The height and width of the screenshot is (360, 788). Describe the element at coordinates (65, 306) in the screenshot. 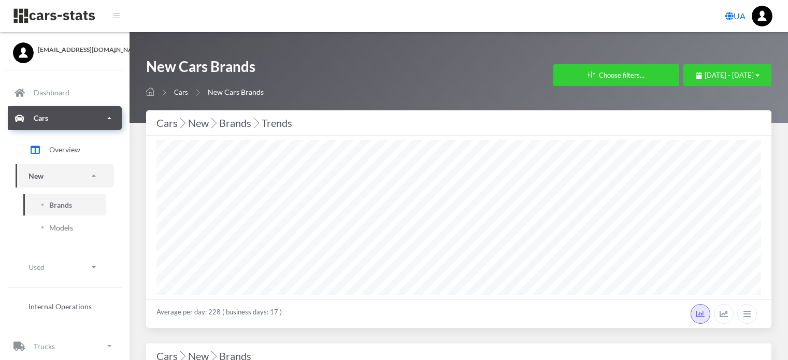

I see `a: Internal Operations` at that location.